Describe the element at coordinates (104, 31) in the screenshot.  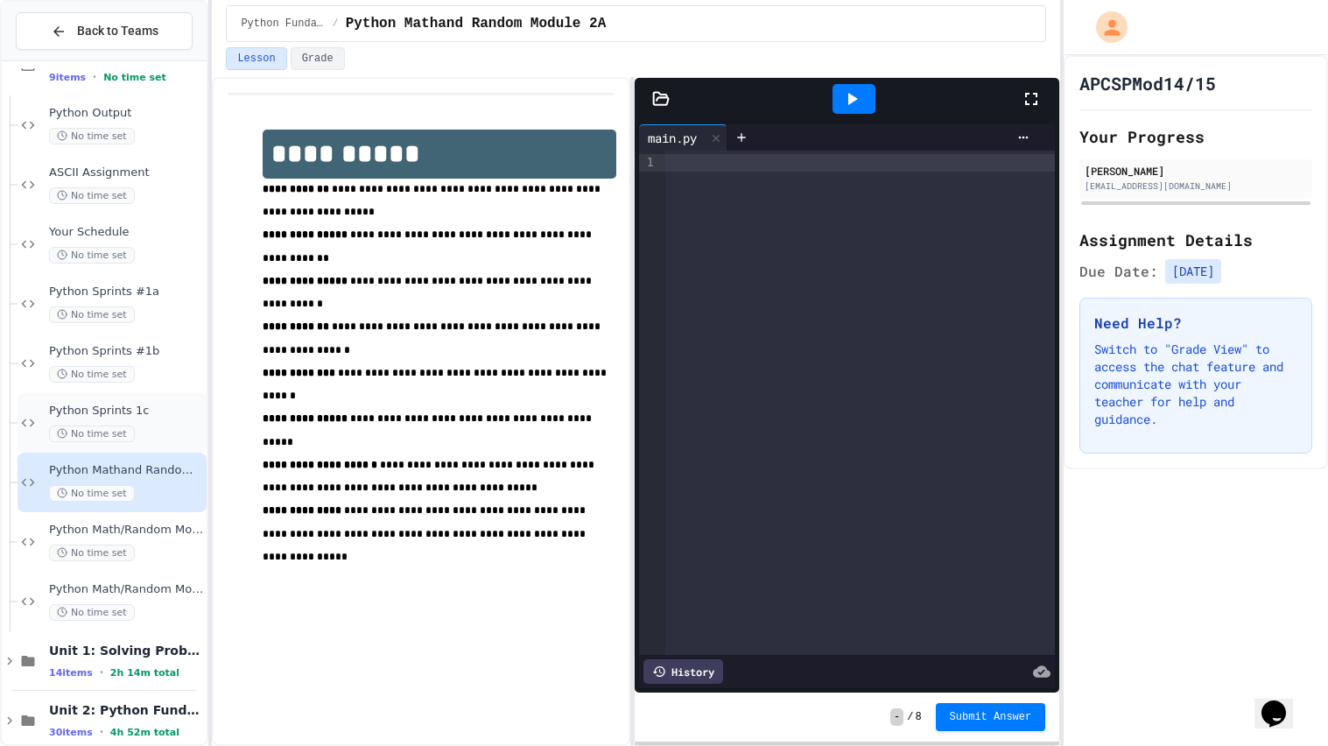
I see `button: Back to Teams` at that location.